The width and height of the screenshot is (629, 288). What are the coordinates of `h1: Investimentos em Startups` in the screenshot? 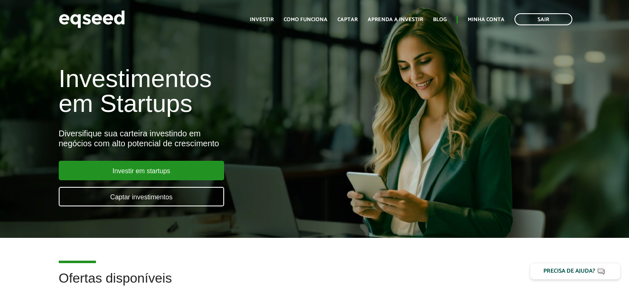 It's located at (210, 91).